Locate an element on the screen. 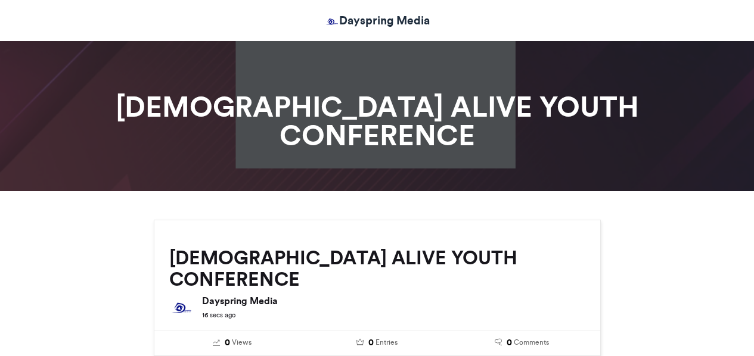 This screenshot has width=754, height=356. small: 16 secs ago is located at coordinates (219, 315).